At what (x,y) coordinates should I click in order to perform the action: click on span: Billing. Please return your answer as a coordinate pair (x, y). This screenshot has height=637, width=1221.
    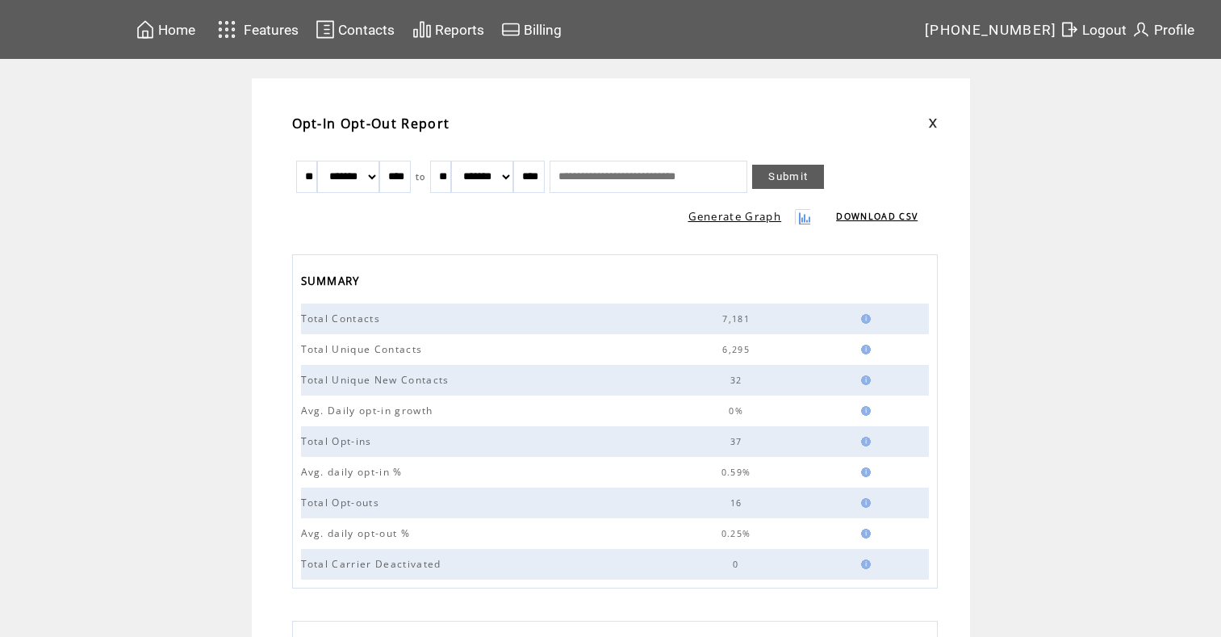
    Looking at the image, I should click on (542, 30).